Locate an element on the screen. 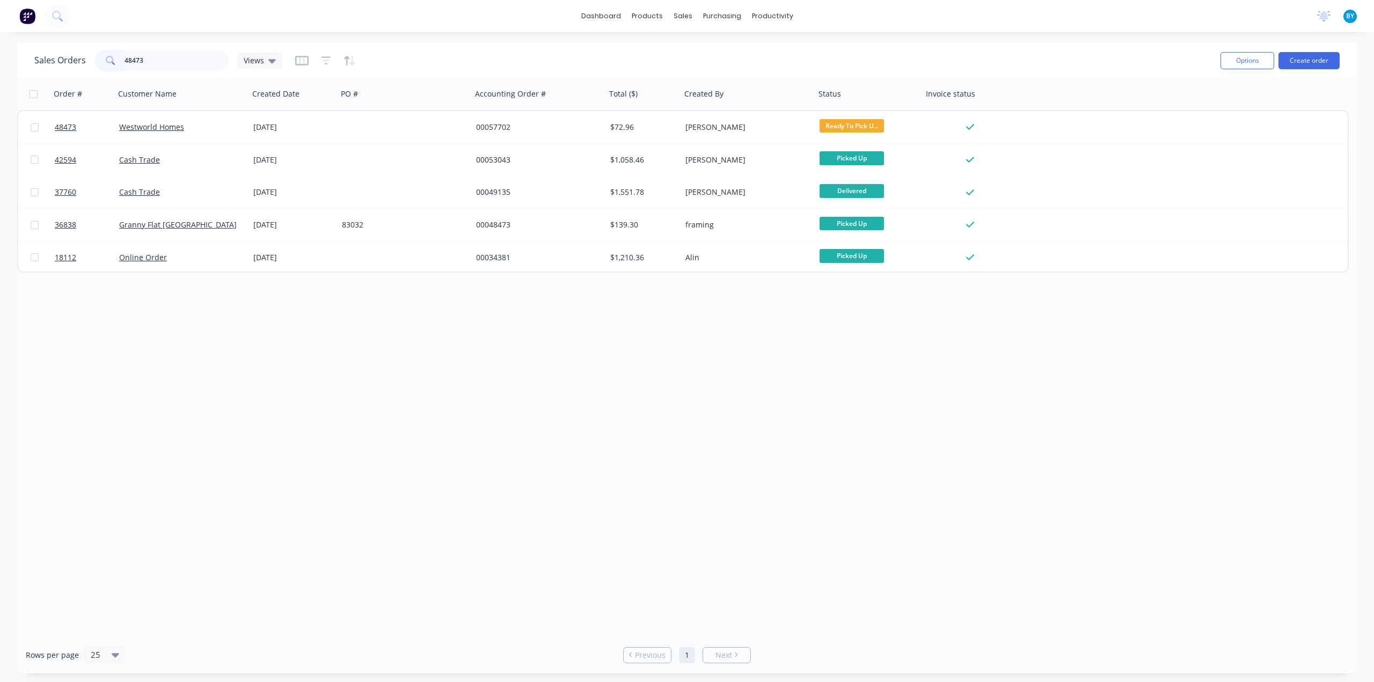 The width and height of the screenshot is (1374, 682). img: Factory is located at coordinates (27, 16).